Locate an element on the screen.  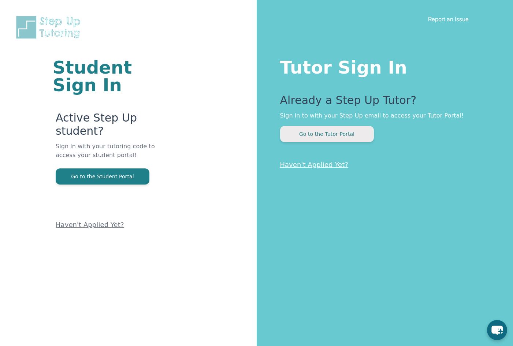
h1: Tutor Sign In is located at coordinates (382, 66).